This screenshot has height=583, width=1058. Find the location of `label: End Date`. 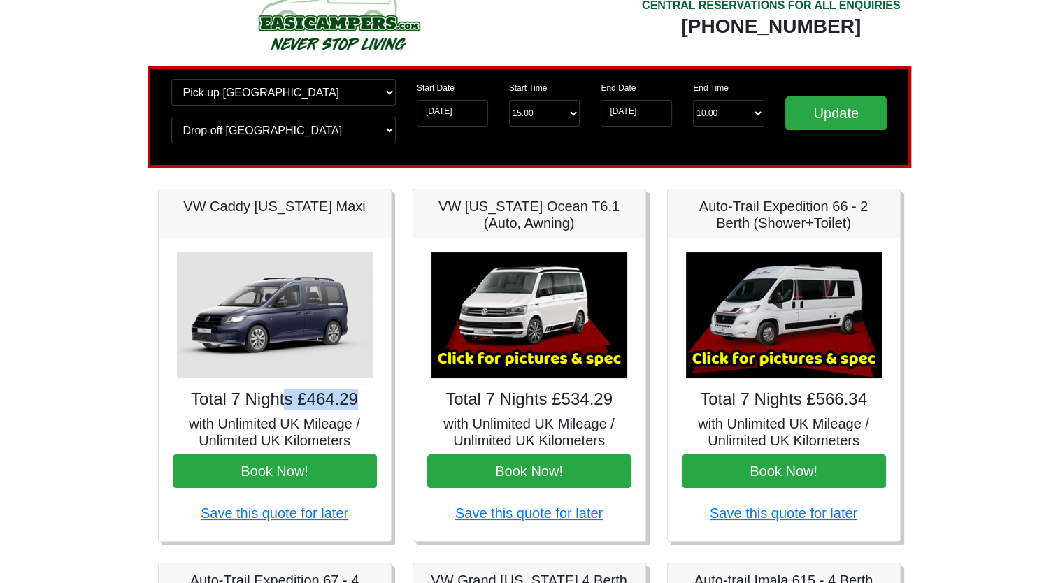

label: End Date is located at coordinates (618, 88).